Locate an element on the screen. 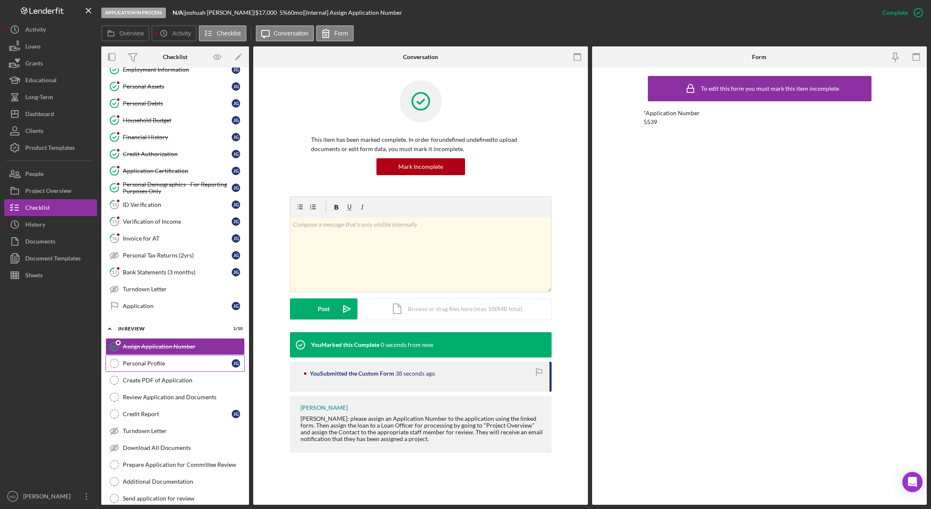 This screenshot has height=509, width=931. a: Applicationjg is located at coordinates (175, 306).